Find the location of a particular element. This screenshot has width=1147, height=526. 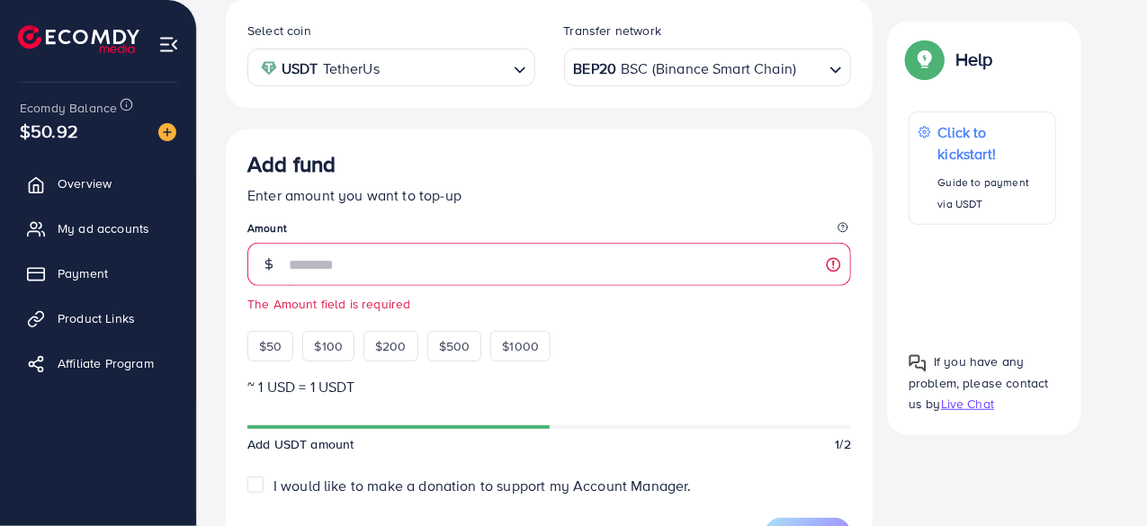

span: $200 is located at coordinates (390, 346).